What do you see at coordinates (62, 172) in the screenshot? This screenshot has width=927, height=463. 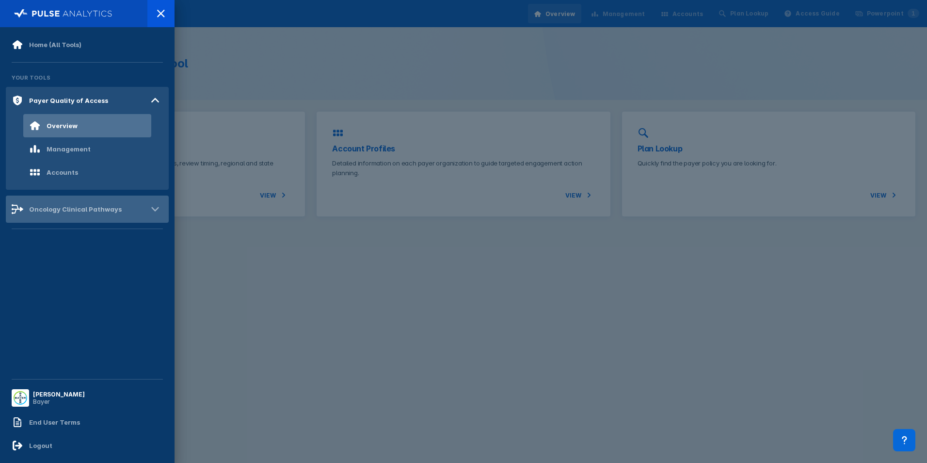 I see `div: Accounts` at bounding box center [62, 172].